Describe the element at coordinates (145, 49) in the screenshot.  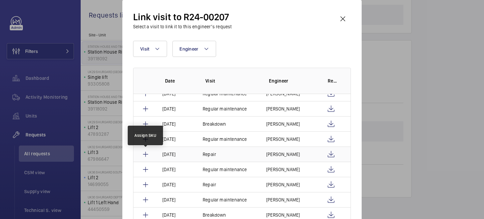
I see `span: Visit` at that location.